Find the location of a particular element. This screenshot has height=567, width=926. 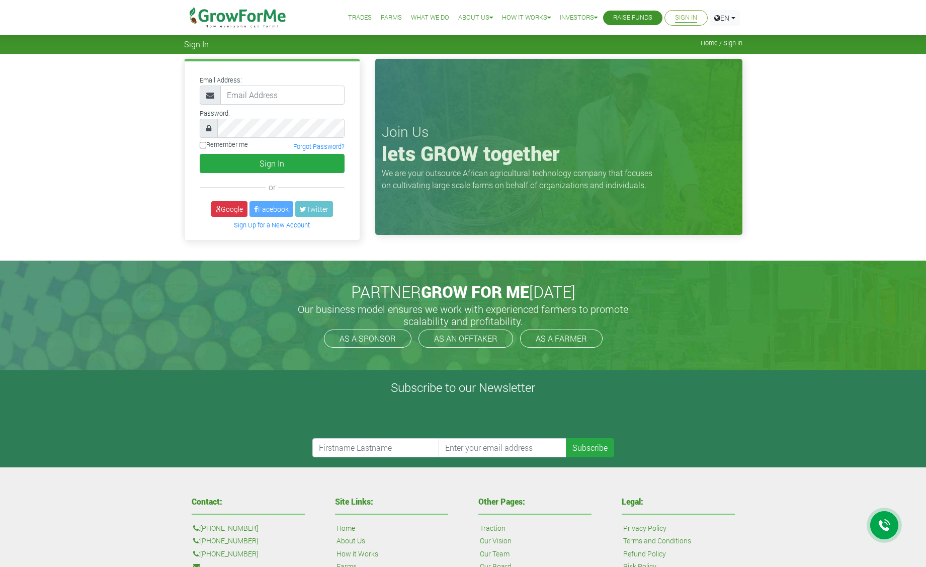

a: Google is located at coordinates (229, 209).